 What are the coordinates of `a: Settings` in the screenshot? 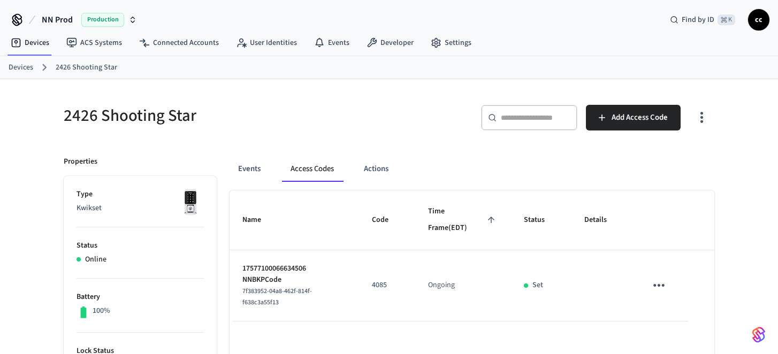 It's located at (451, 43).